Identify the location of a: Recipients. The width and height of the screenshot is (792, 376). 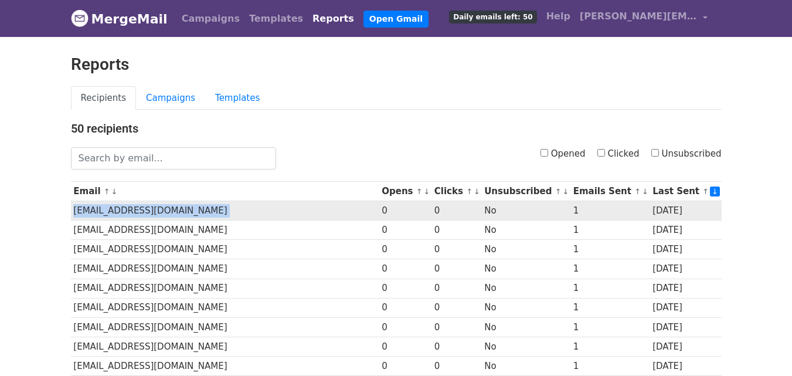
(104, 98).